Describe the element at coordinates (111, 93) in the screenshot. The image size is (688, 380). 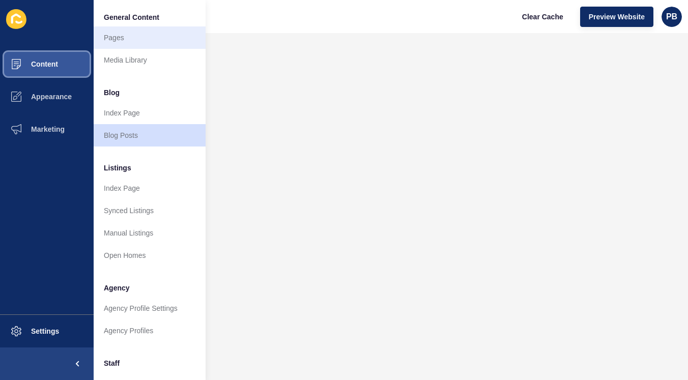
I see `span: Blog` at that location.